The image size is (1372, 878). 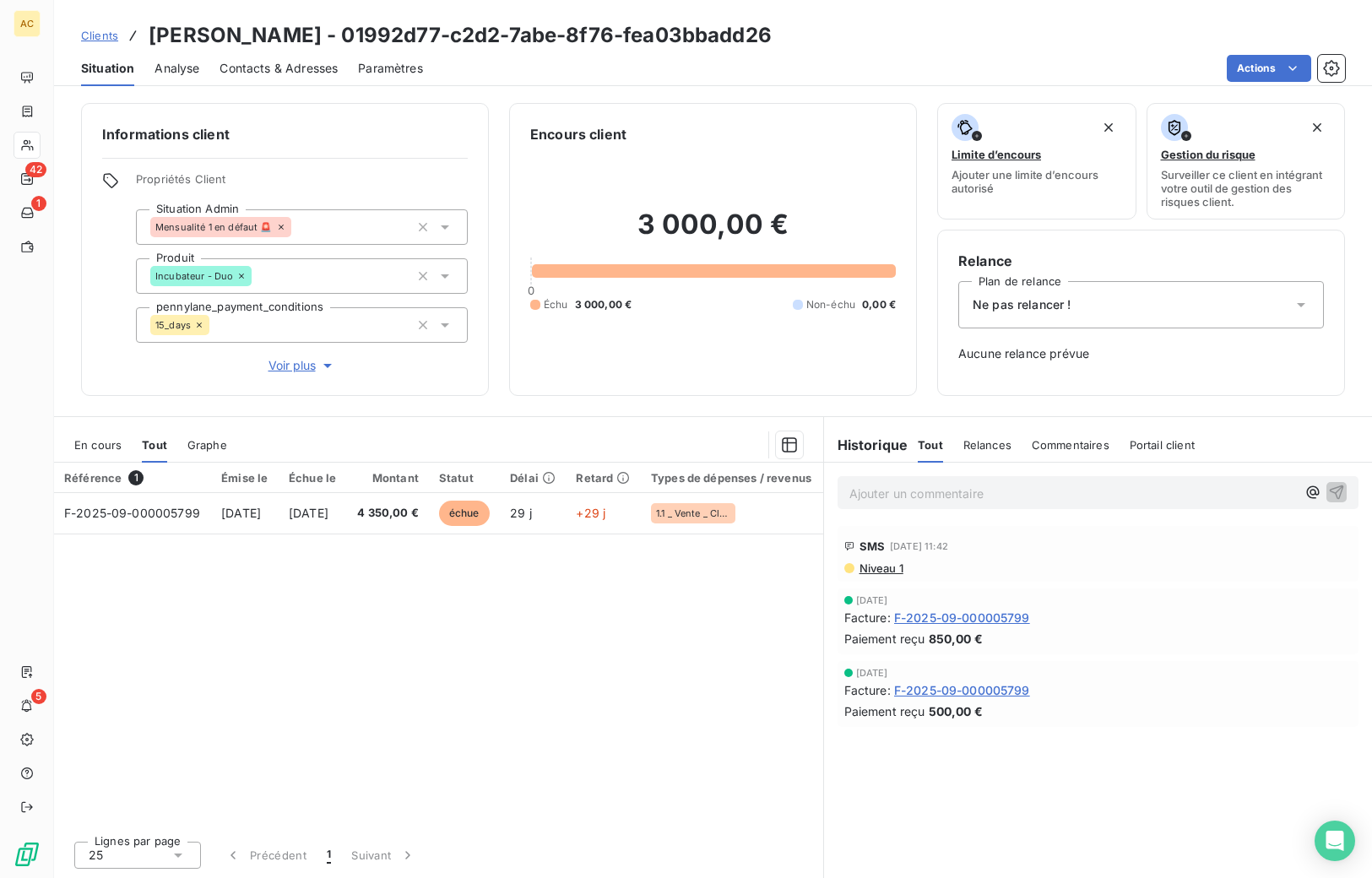 I want to click on div: Référence, so click(x=132, y=478).